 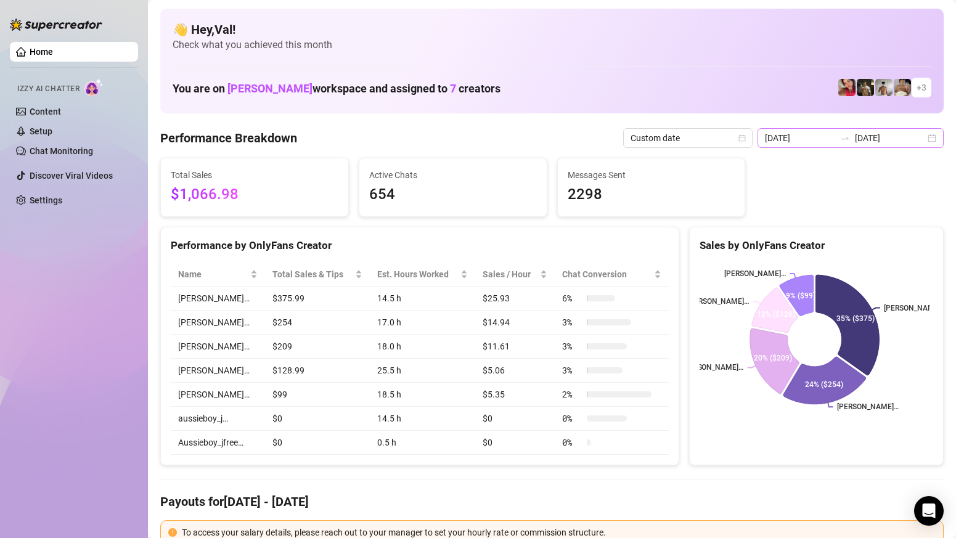 What do you see at coordinates (417, 274) in the screenshot?
I see `div: Est. Hours Worked` at bounding box center [417, 274].